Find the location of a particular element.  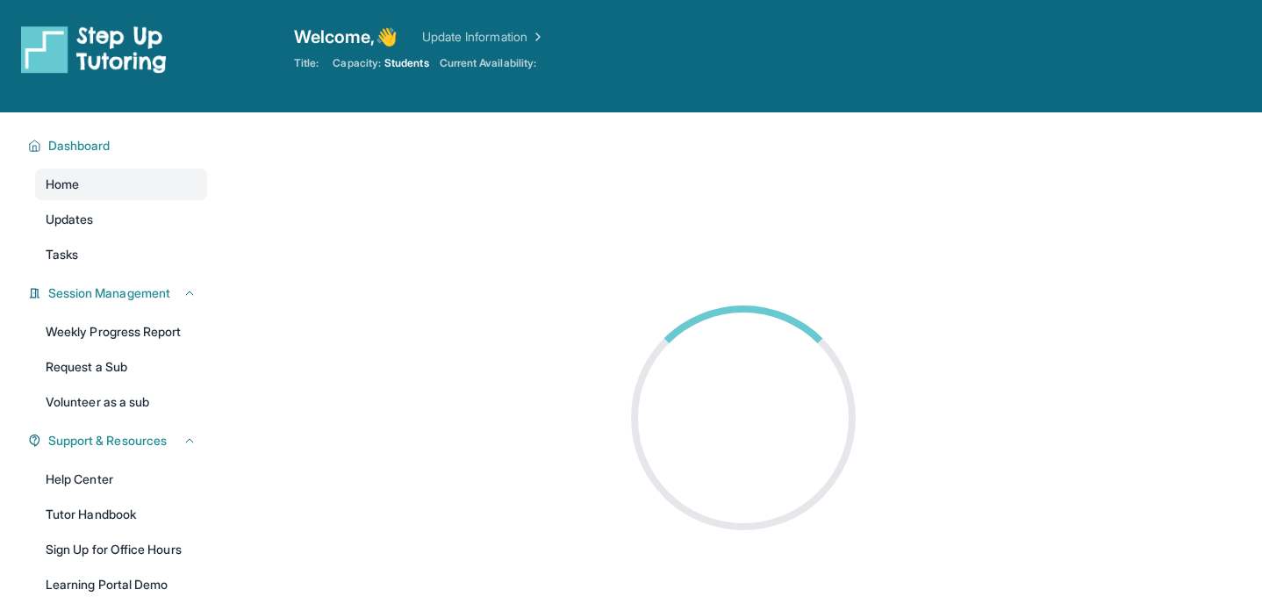

a: Help Center is located at coordinates (121, 479).